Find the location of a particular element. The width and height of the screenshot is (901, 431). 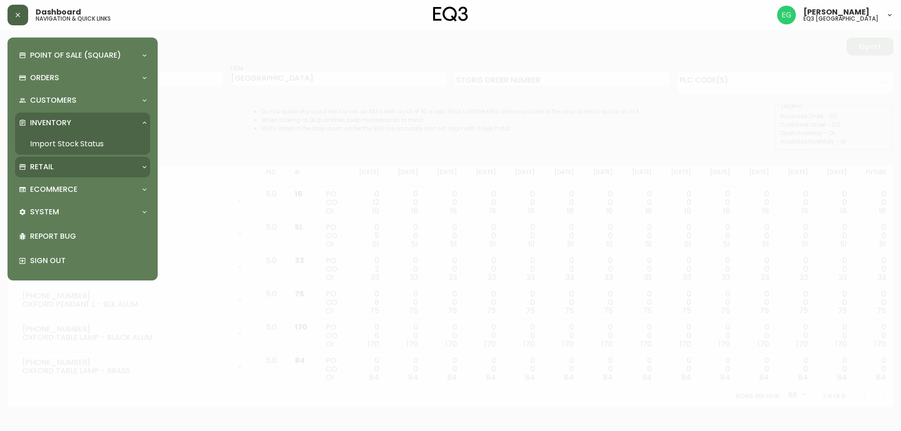

a: Import Stock Status is located at coordinates (83, 144).